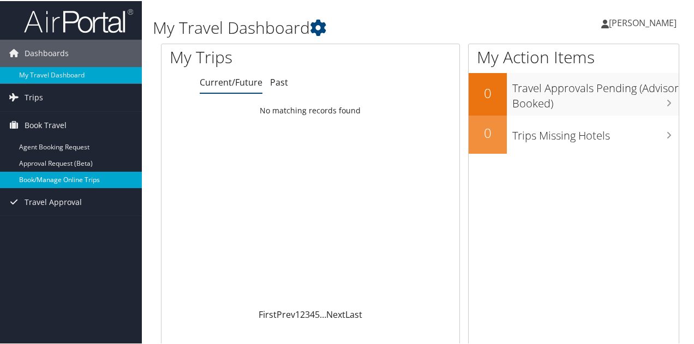 This screenshot has height=344, width=694. What do you see at coordinates (248, 56) in the screenshot?
I see `h1: My Trips` at bounding box center [248, 56].